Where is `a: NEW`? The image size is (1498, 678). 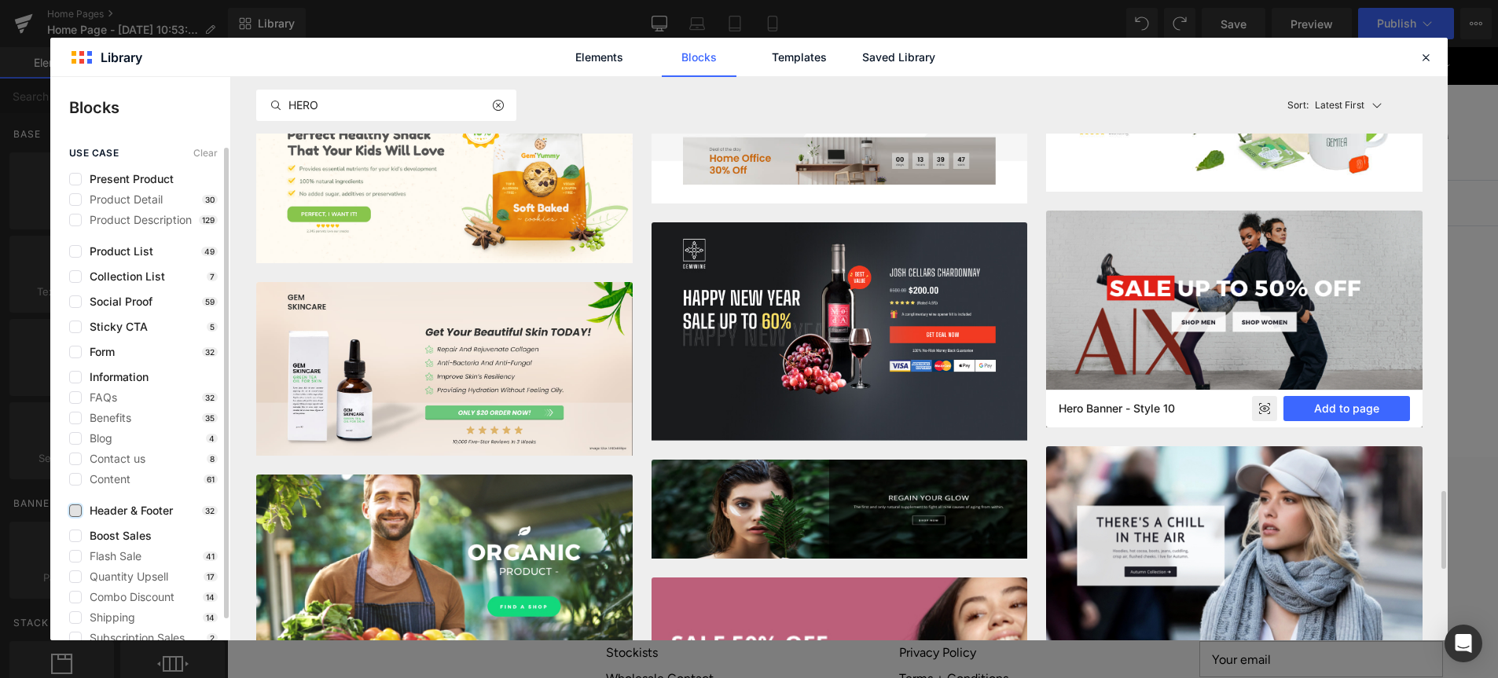
a: NEW is located at coordinates (263, 156).